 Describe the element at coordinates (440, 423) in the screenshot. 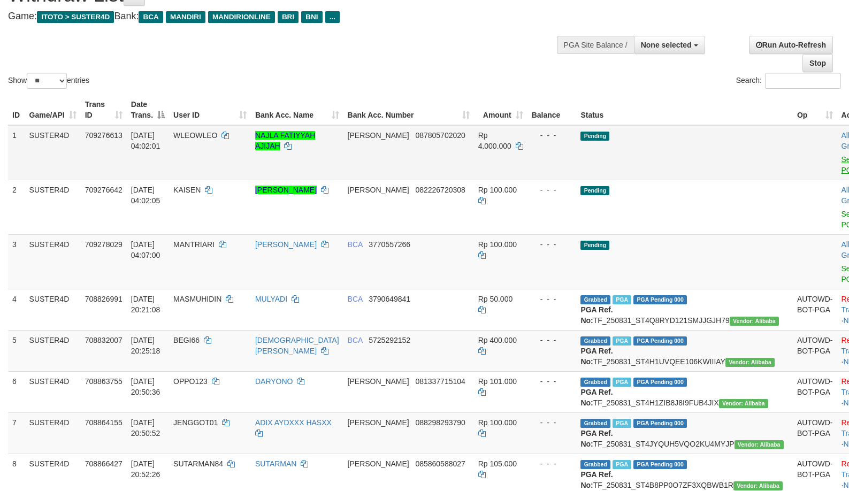

I see `span: Copy 088298293790 to clipboard` at that location.